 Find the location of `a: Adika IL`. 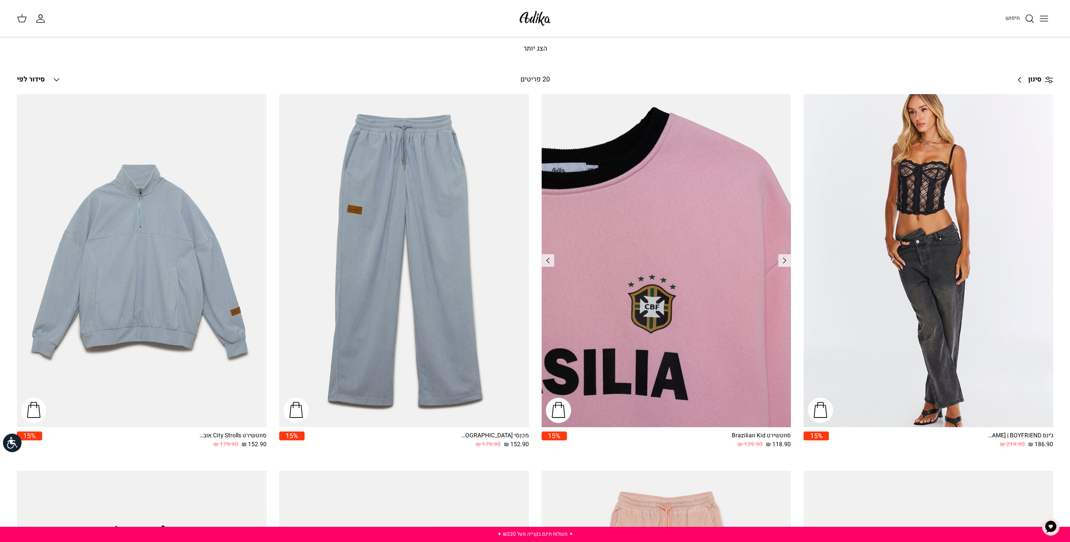

a: Adika IL is located at coordinates (535, 18).